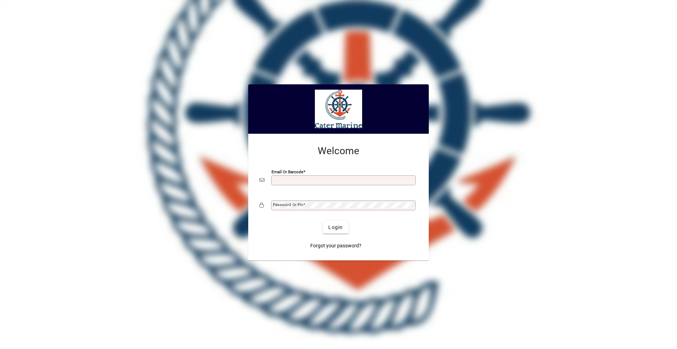 The width and height of the screenshot is (677, 349). What do you see at coordinates (339, 151) in the screenshot?
I see `h2: Welcome` at bounding box center [339, 151].